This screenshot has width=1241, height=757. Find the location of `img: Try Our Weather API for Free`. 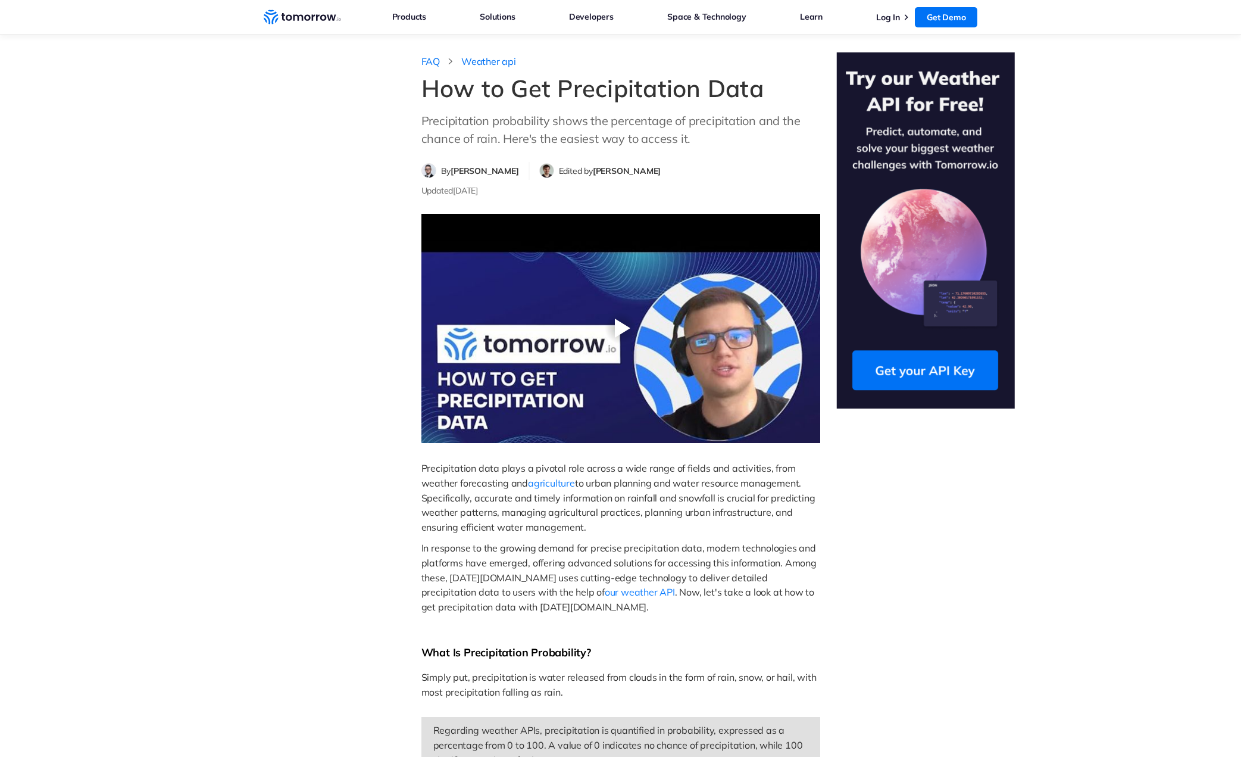

img: Try Our Weather API for Free is located at coordinates (926, 230).